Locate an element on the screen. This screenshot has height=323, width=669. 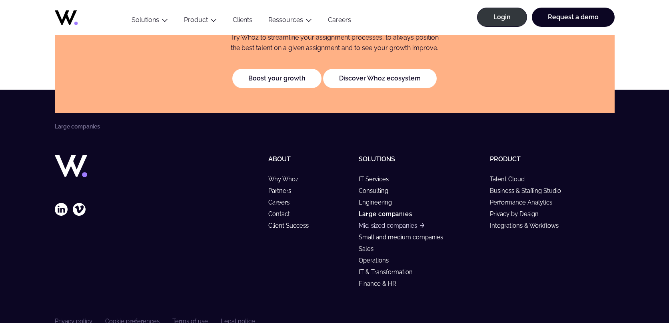
a: Engineering is located at coordinates (379, 202).